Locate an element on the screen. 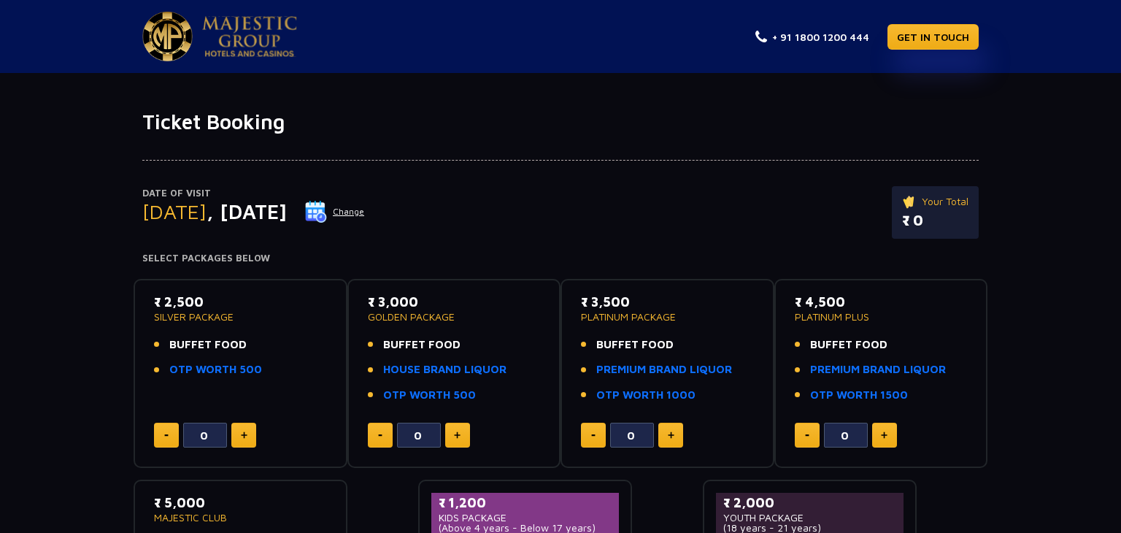 Image resolution: width=1121 pixels, height=533 pixels. p: YOUTH PACKAGE is located at coordinates (809, 517).